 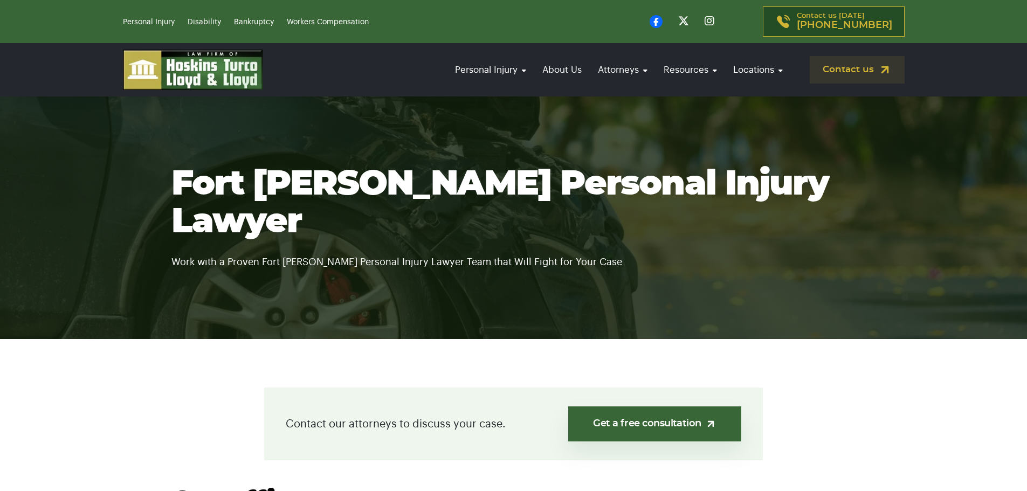 I want to click on a: Disability, so click(x=204, y=22).